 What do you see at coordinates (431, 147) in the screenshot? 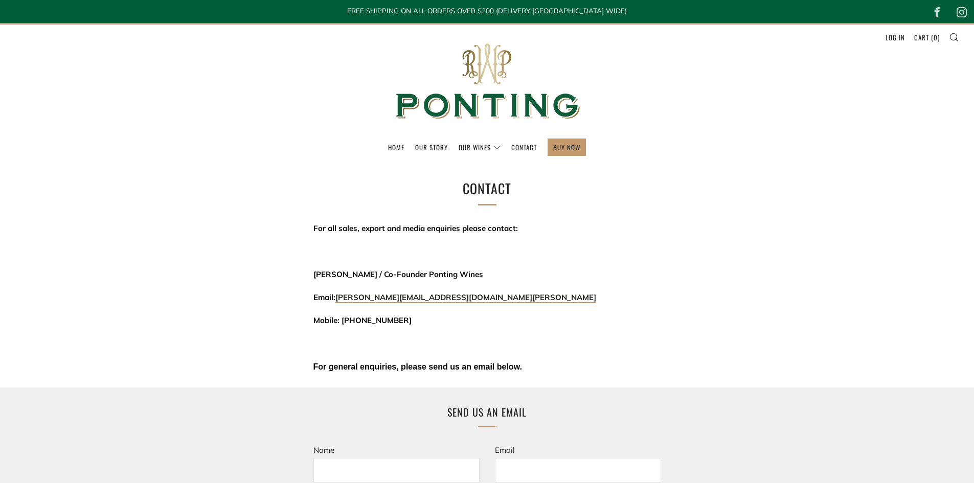
I see `a: Our Story` at bounding box center [431, 147].